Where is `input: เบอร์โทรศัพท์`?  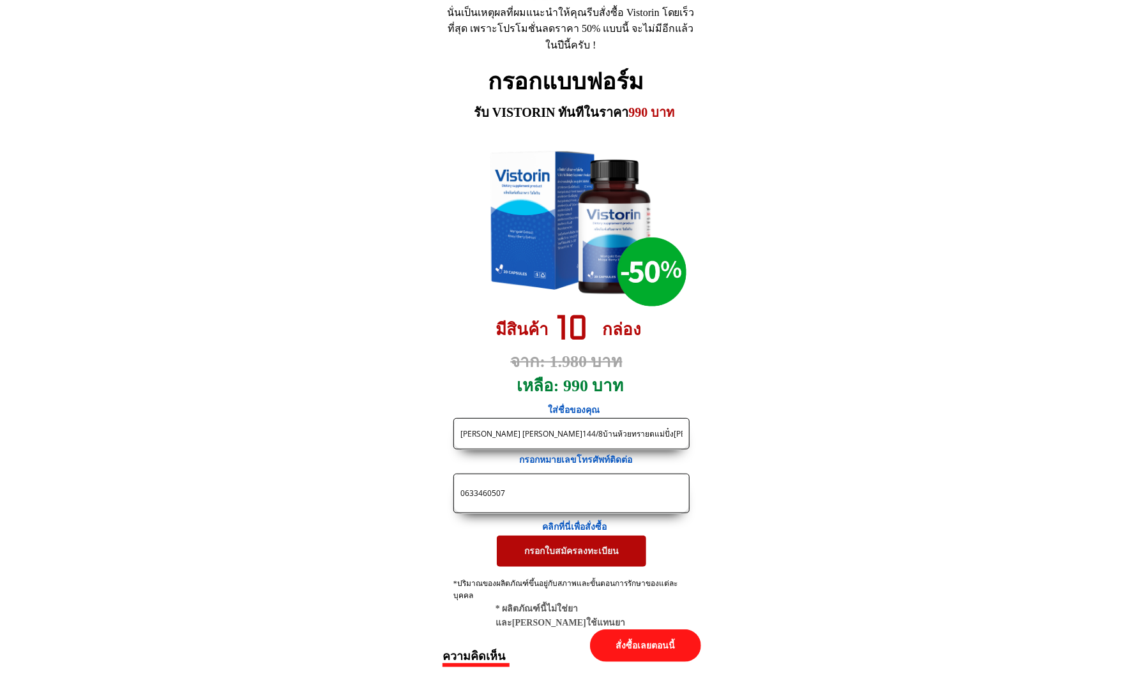
input: เบอร์โทรศัพท์ is located at coordinates (571, 494).